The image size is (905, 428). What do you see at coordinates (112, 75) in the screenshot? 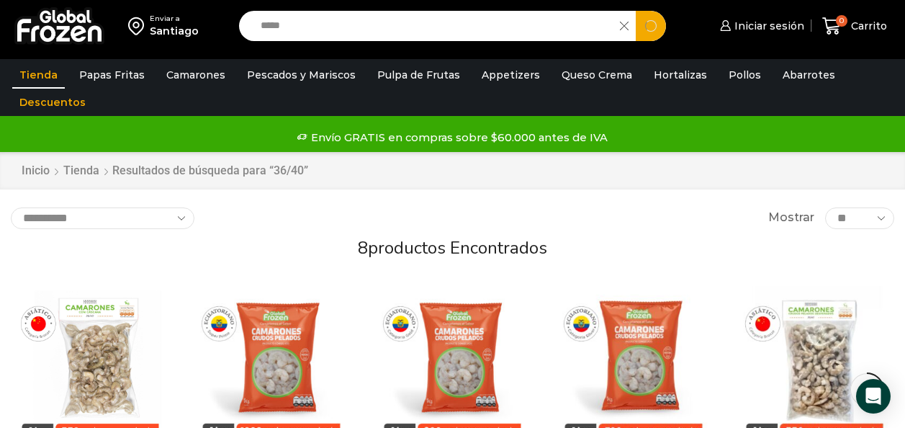
I see `a: Papas Fritas` at bounding box center [112, 75].